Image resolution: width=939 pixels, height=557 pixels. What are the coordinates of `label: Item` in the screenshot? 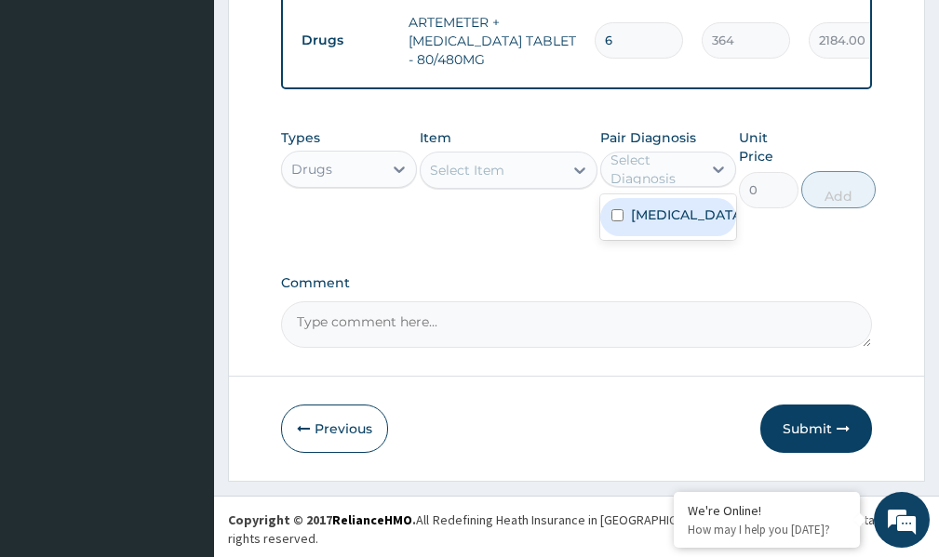 It's located at (435, 138).